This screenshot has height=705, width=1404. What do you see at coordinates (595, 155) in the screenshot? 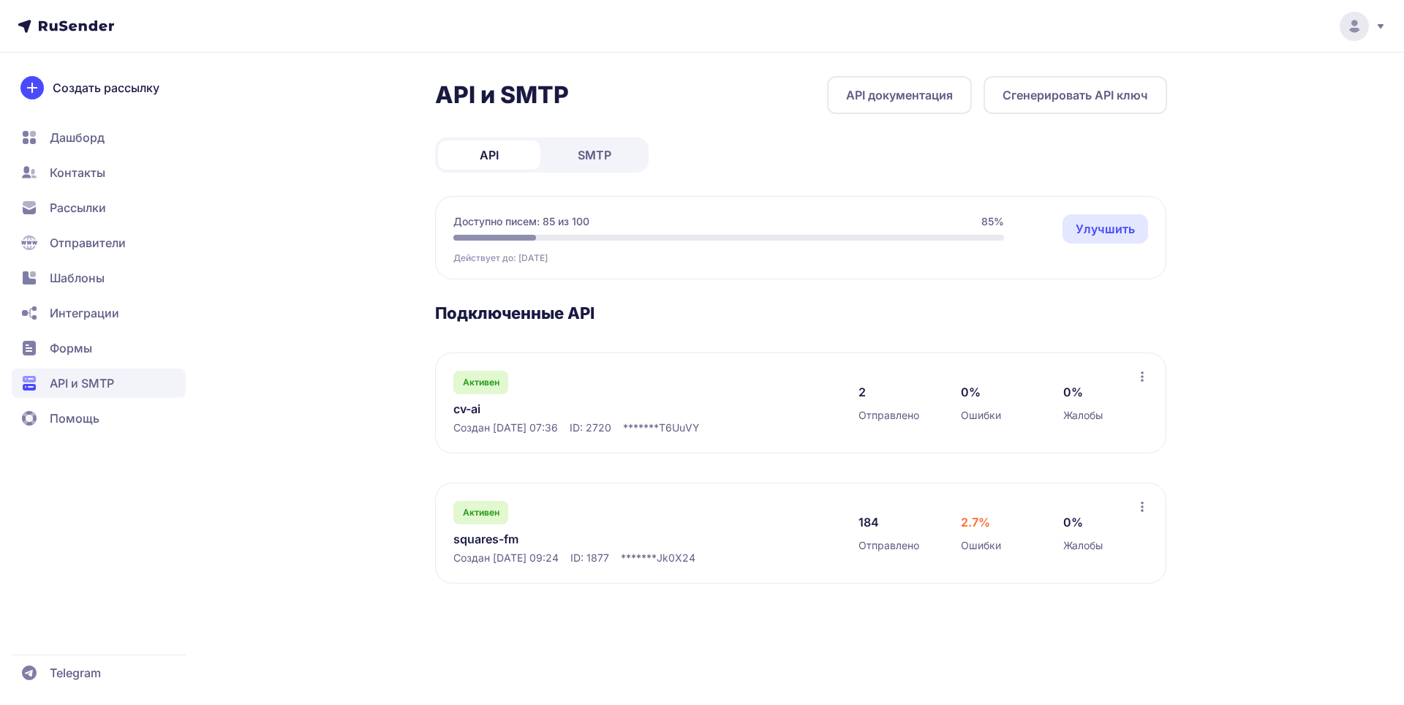
I see `a: SMTP` at bounding box center [595, 155].